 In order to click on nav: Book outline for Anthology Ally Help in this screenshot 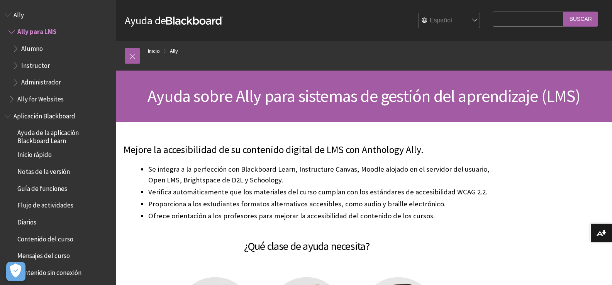, I will do `click(58, 57)`.